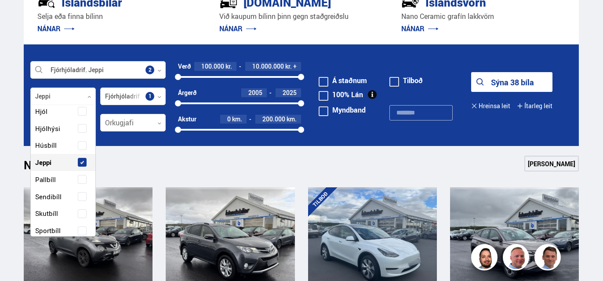 This screenshot has height=281, width=603. Describe the element at coordinates (549, 259) in the screenshot. I see `img: FbJEzSuNWCJXmdc-.webp` at that location.